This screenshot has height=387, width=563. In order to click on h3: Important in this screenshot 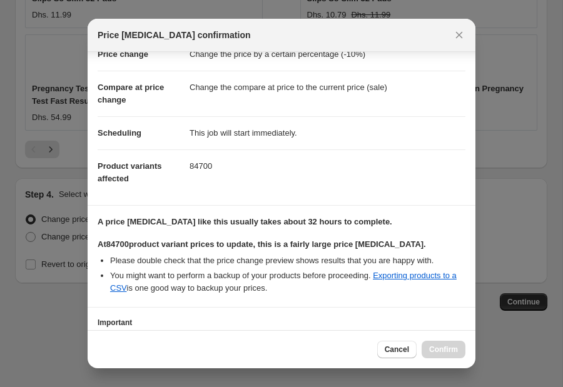, I will do `click(281, 323)`.